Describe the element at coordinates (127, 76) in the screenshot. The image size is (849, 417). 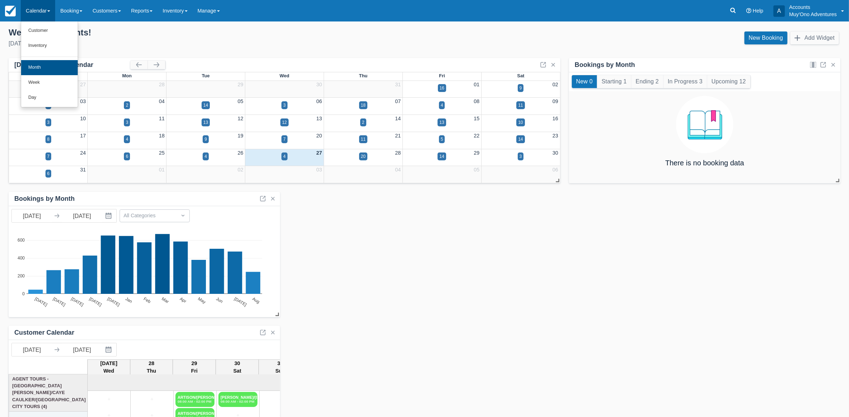
I see `span: Mon` at that location.